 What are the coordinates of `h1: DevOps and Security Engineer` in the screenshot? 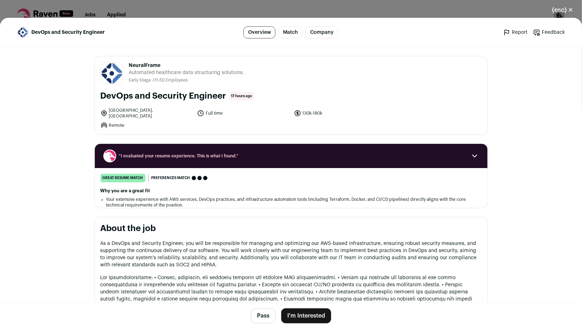 It's located at (163, 96).